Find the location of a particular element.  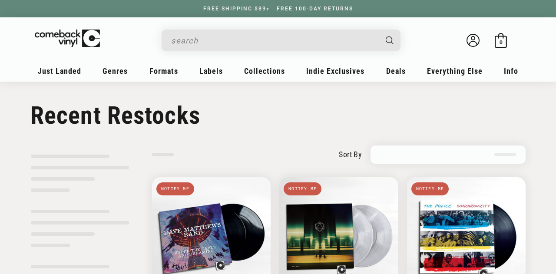

a: FREE SHIPPING $89+ | FREE 100-DAY RETURNS is located at coordinates (278, 9).